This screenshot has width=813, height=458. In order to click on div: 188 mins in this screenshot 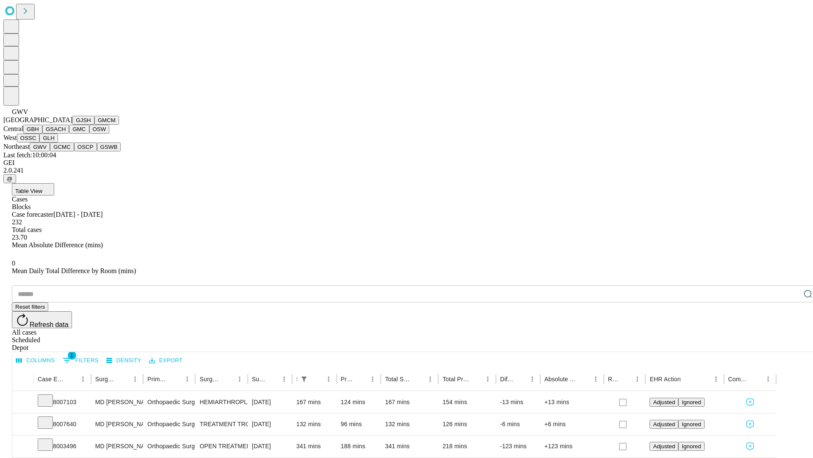, I will do `click(359, 446)`.